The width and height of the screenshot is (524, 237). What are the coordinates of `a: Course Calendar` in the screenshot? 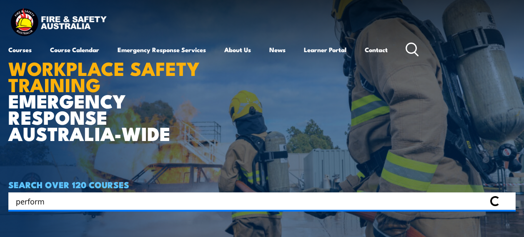 It's located at (75, 50).